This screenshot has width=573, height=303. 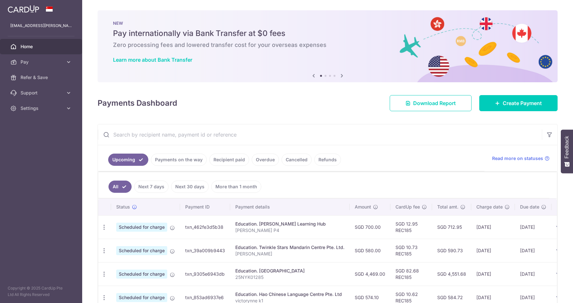 I want to click on a: Recipient paid, so click(x=229, y=160).